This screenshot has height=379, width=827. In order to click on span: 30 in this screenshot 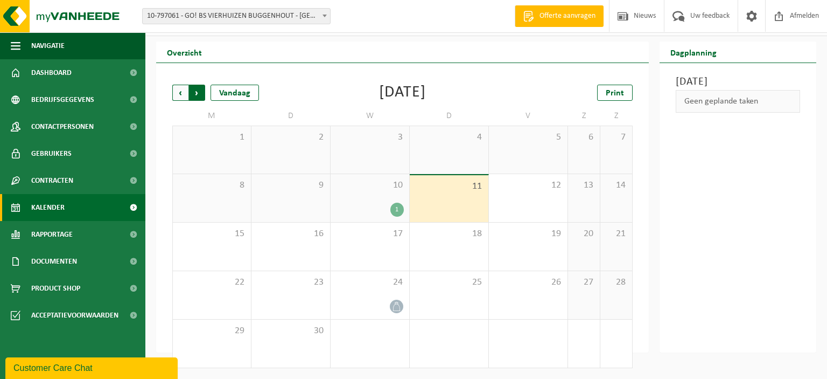, I will do `click(291, 331)`.